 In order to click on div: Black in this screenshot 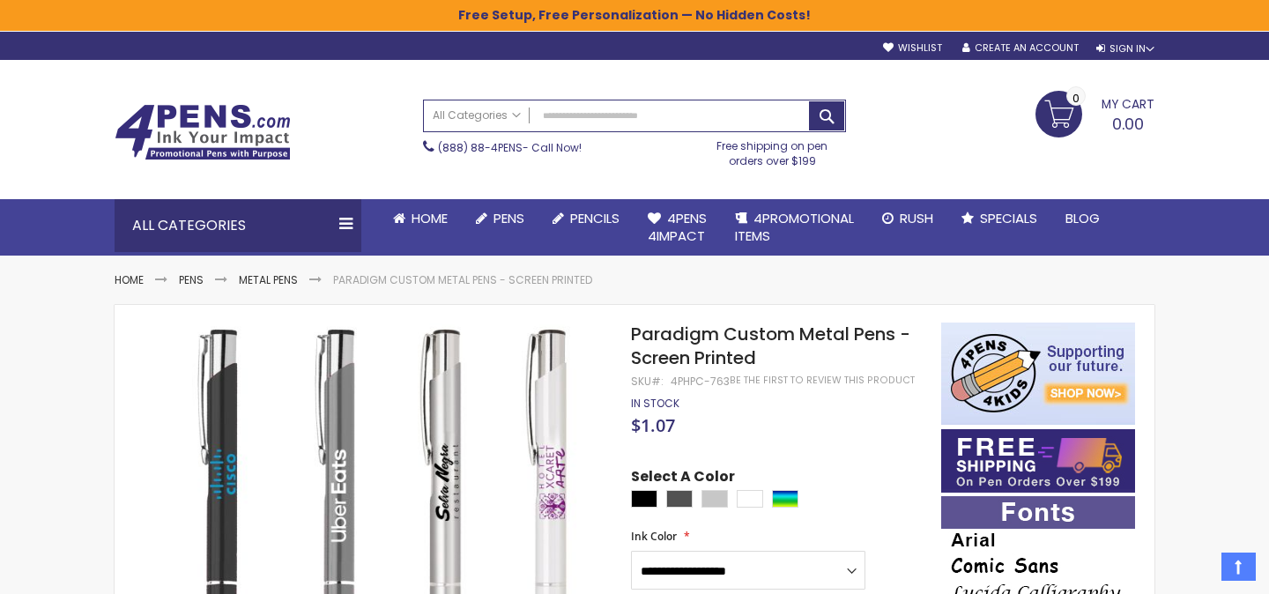, I will do `click(644, 499)`.